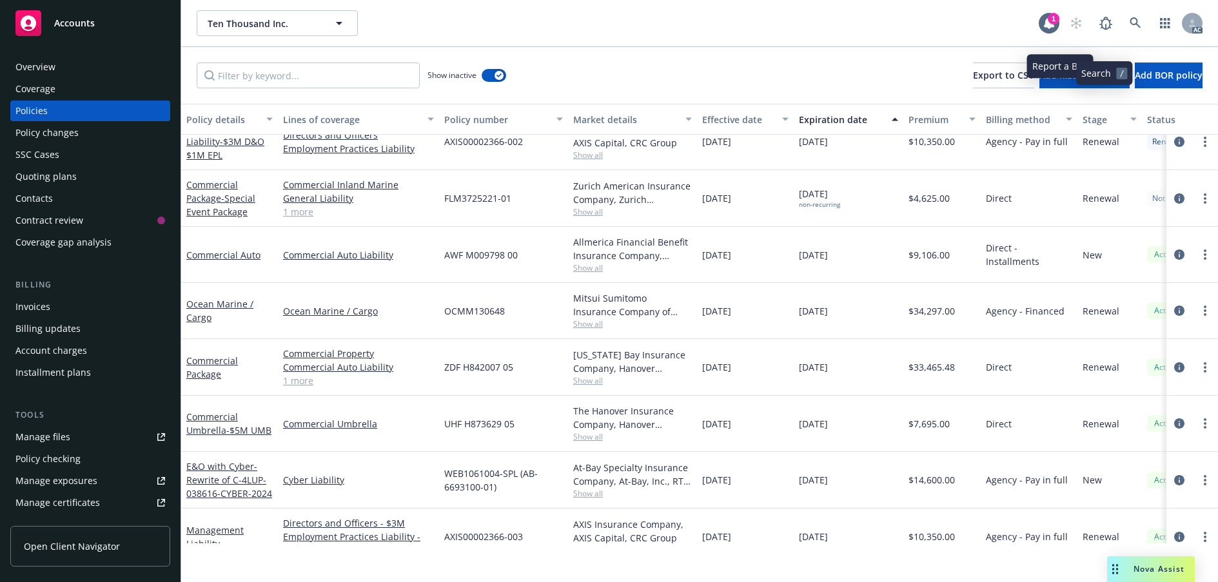  What do you see at coordinates (48, 329) in the screenshot?
I see `div: Billing updates` at bounding box center [48, 329].